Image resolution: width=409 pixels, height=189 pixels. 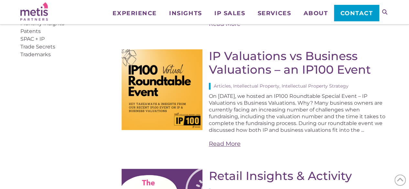 I want to click on a: Retail Insights & Activity, so click(x=280, y=175).